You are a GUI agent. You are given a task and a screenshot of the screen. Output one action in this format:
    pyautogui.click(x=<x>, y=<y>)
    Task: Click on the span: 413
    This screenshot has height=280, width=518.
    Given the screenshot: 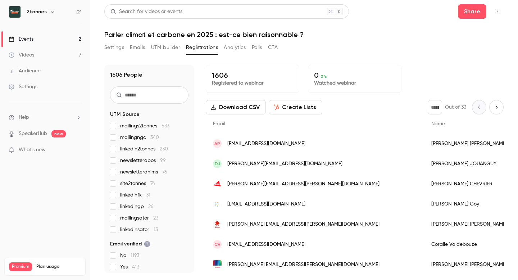 What is the action you would take?
    pyautogui.click(x=136, y=267)
    